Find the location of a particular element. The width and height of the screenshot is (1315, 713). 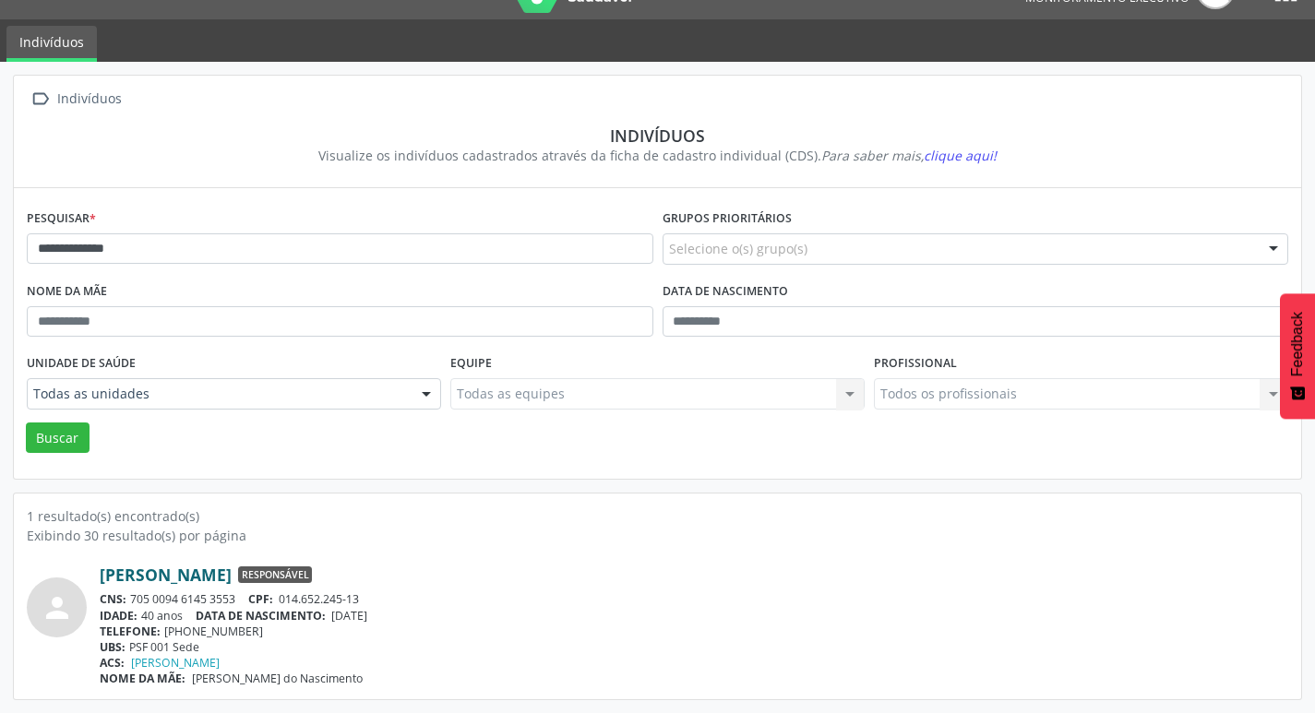

label: Unidade de saúde is located at coordinates (81, 363).